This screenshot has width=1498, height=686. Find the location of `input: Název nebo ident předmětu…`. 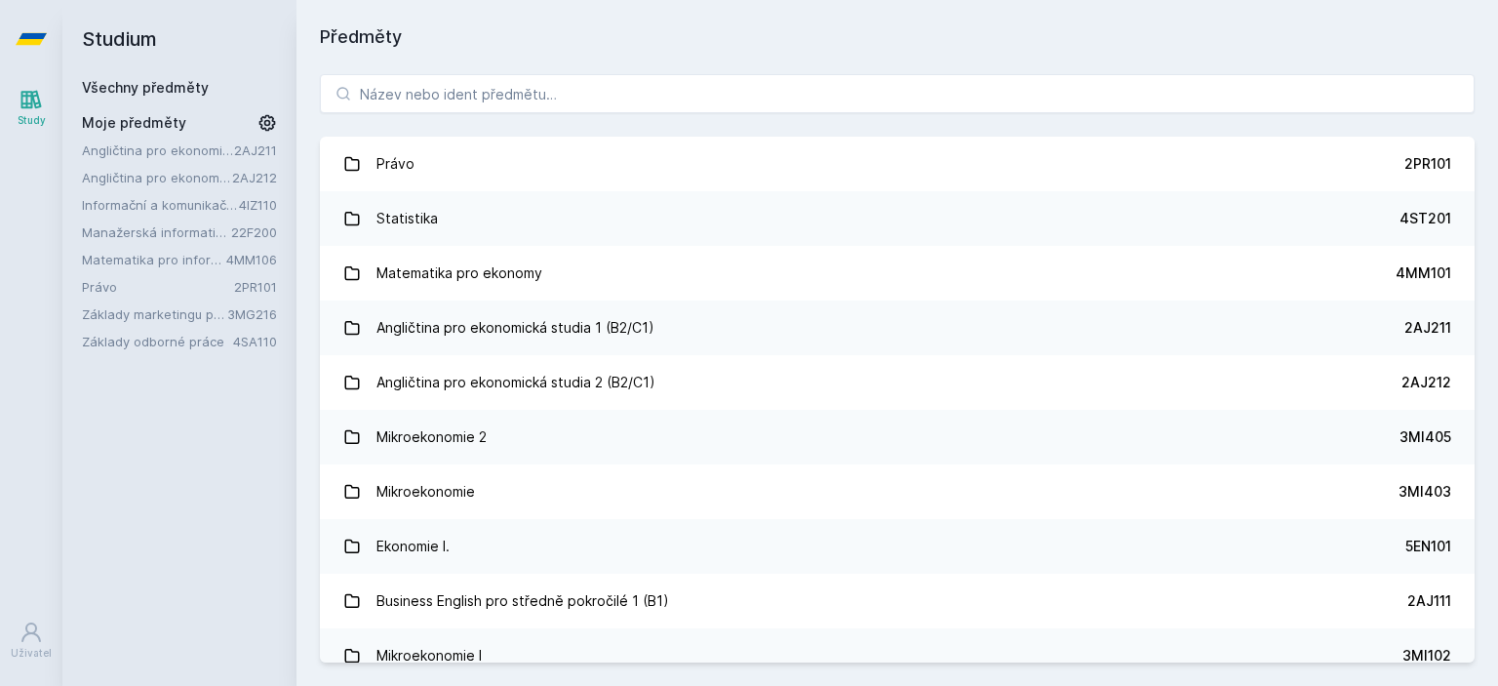

input: Název nebo ident předmětu… is located at coordinates (897, 94).